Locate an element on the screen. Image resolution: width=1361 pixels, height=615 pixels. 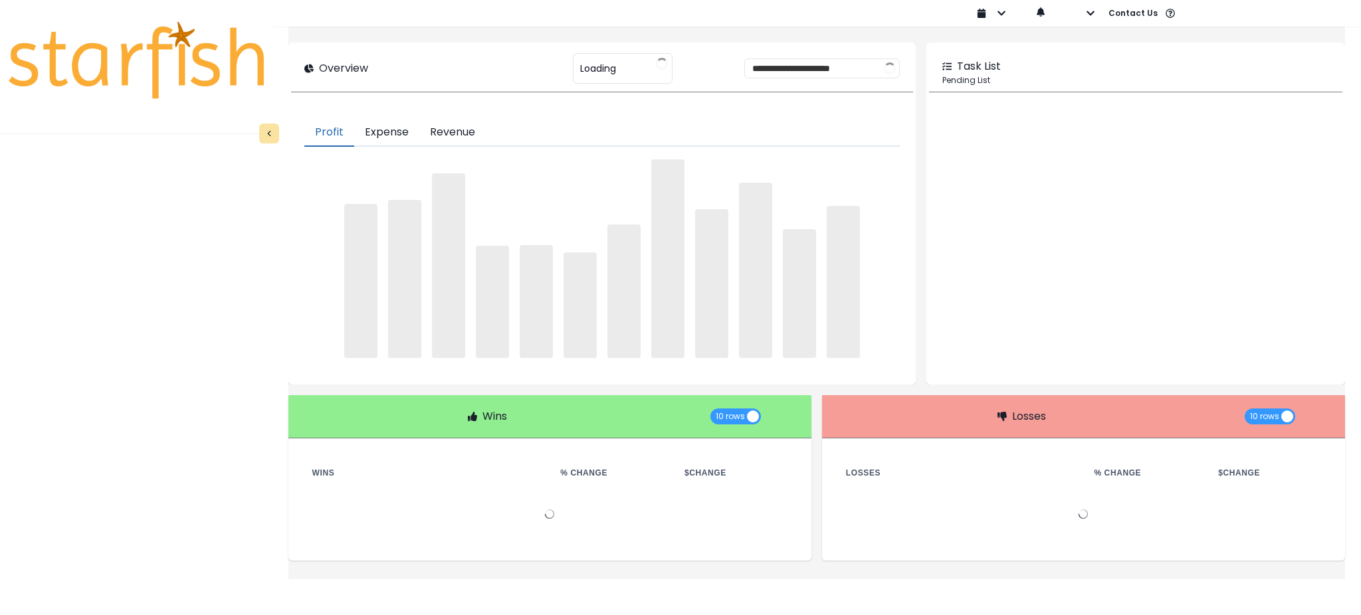
p: Pending List is located at coordinates (1136, 80).